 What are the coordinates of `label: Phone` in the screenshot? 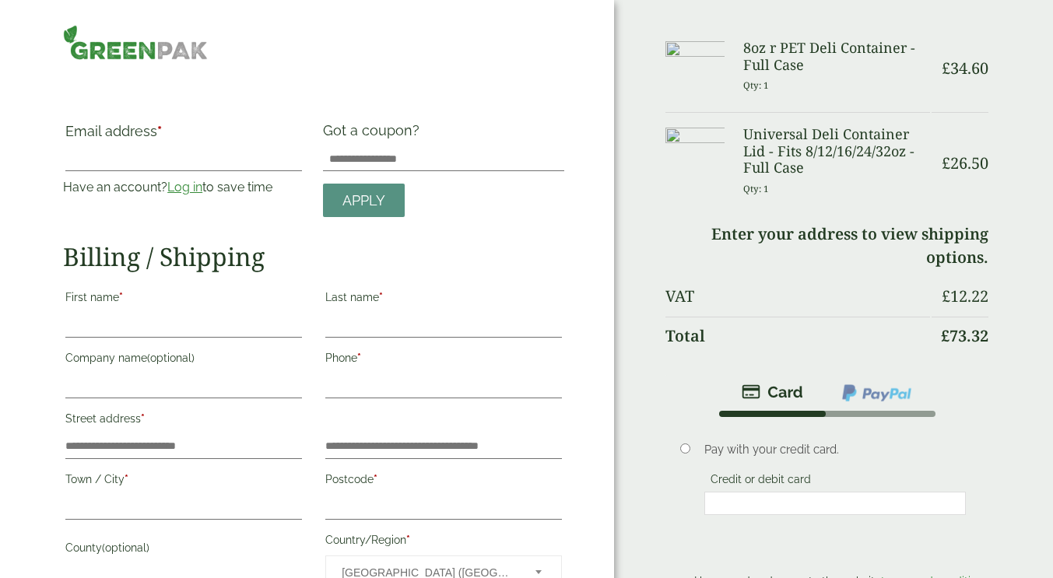 It's located at (444, 360).